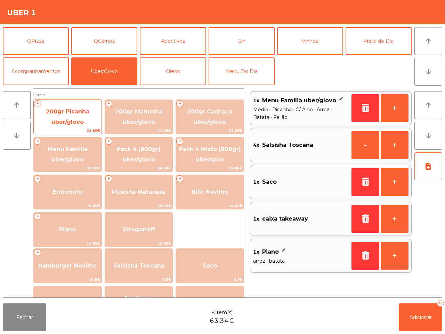 The width and height of the screenshot is (445, 334). I want to click on button: Aperitivos, so click(173, 41).